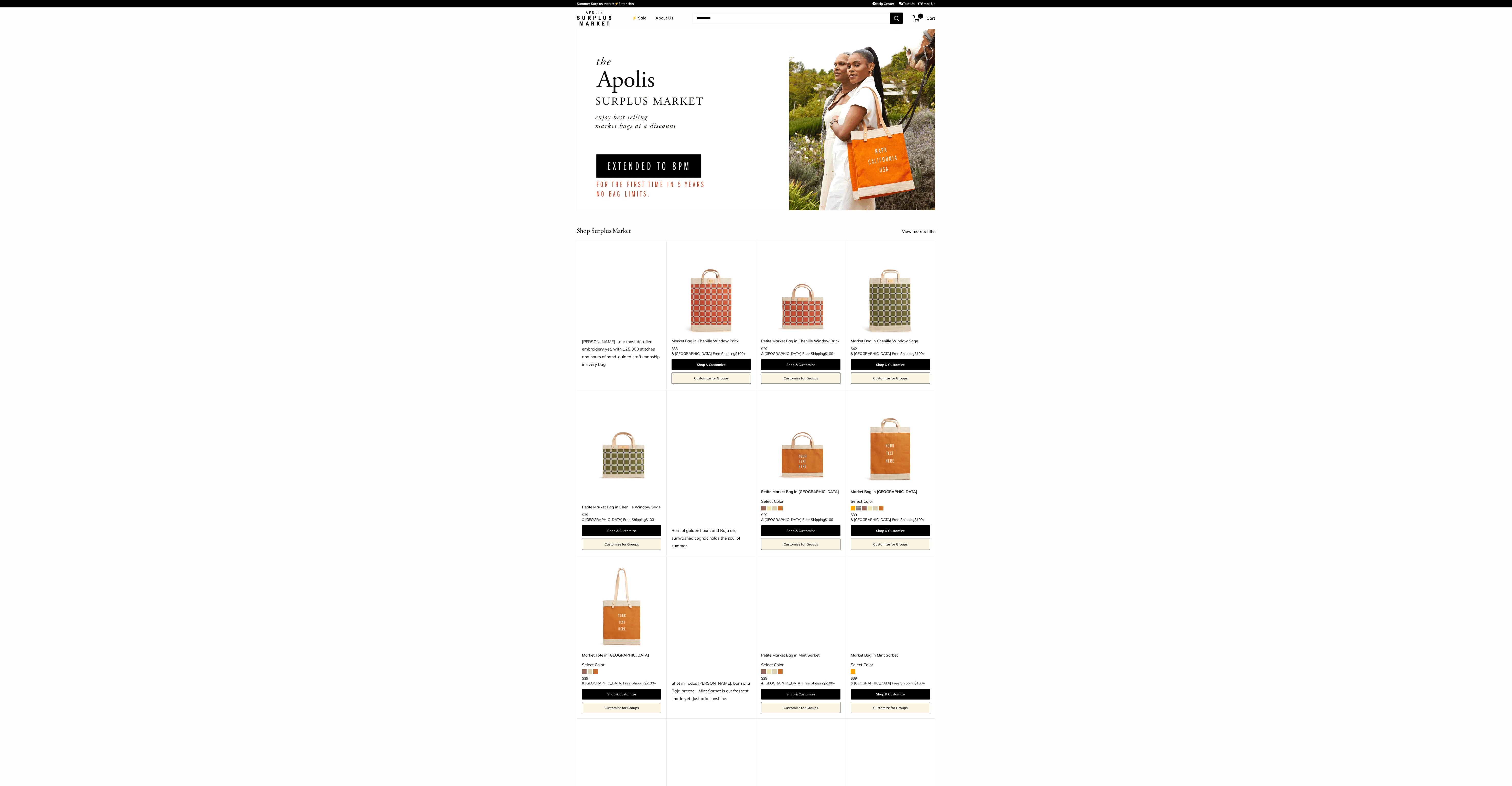  I want to click on img: Market Tote in Cognac, so click(622, 608).